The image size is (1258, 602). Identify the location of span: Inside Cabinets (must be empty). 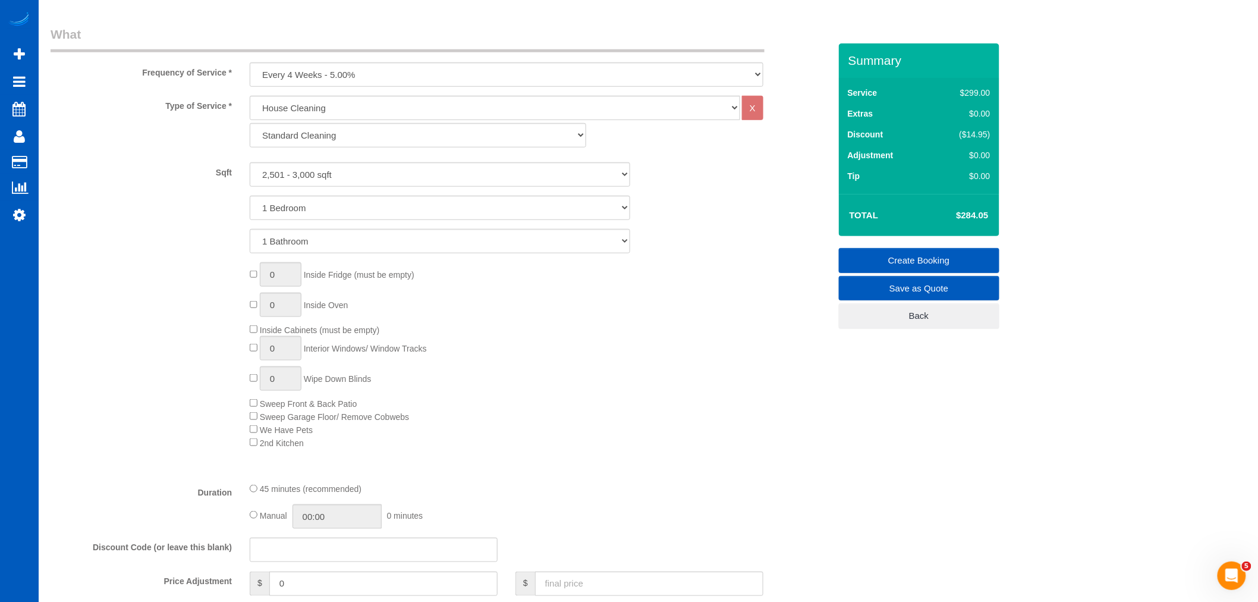
(320, 330).